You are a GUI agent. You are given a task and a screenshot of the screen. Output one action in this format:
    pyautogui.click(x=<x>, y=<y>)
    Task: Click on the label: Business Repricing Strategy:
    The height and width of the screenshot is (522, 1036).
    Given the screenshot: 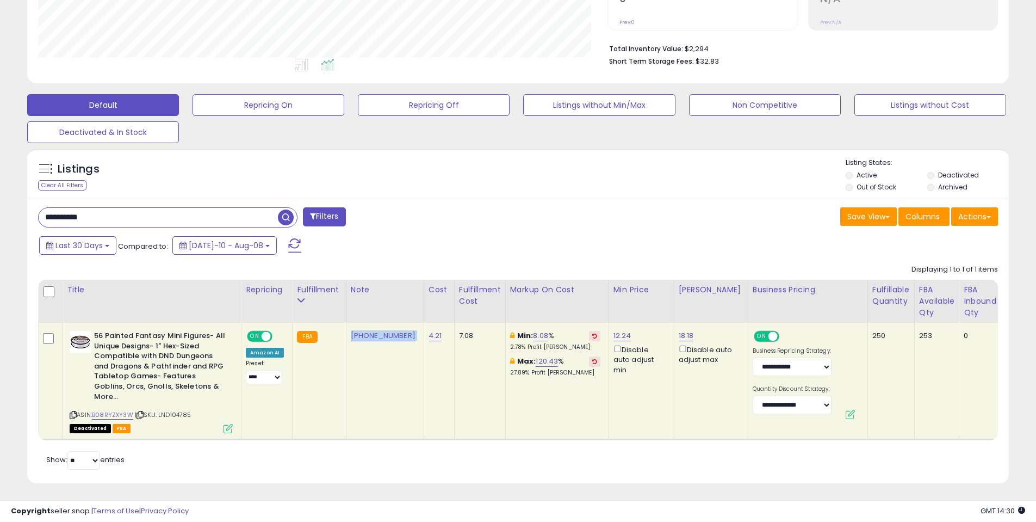 What is the action you would take?
    pyautogui.click(x=792, y=351)
    